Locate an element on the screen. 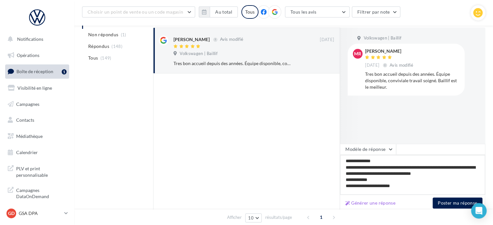 The image size is (493, 225). span: (148) is located at coordinates (117, 46).